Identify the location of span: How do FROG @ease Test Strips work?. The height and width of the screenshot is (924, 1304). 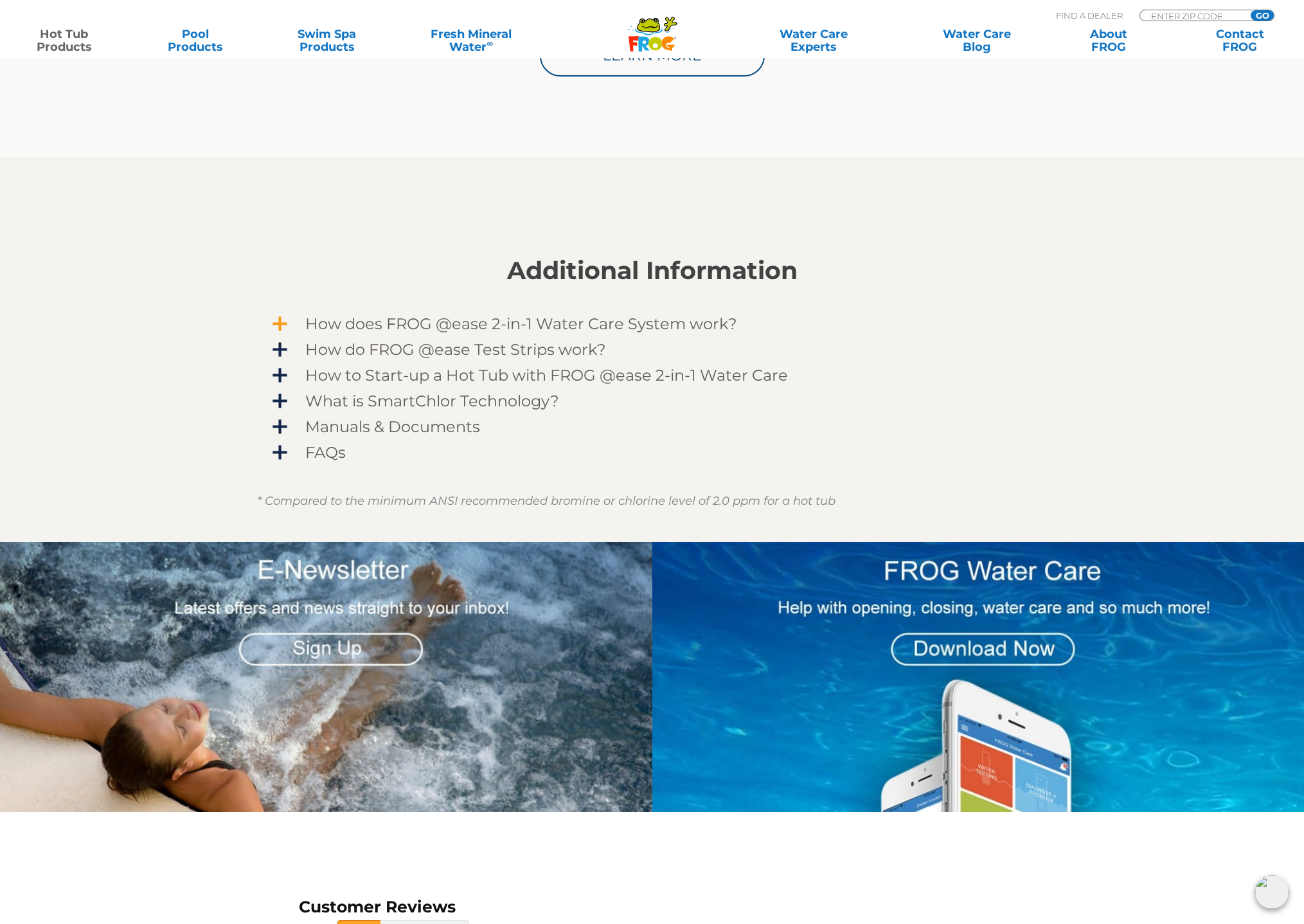
(661, 349).